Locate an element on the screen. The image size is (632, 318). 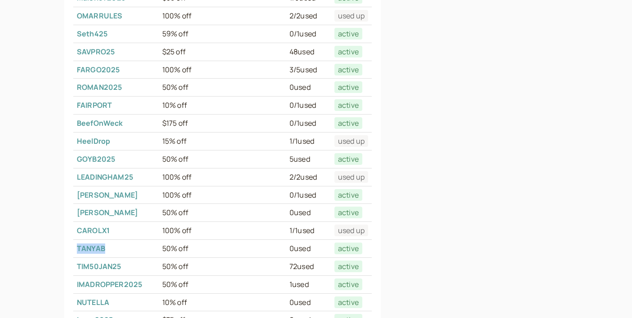
a: NUTELLA is located at coordinates (93, 302).